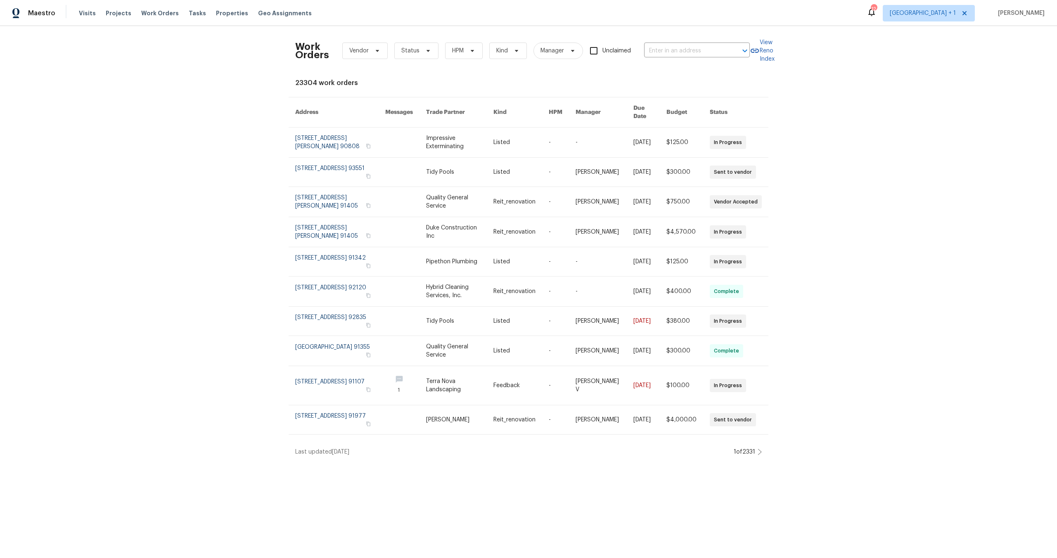 The height and width of the screenshot is (558, 1057). I want to click on span: Work Orders, so click(160, 13).